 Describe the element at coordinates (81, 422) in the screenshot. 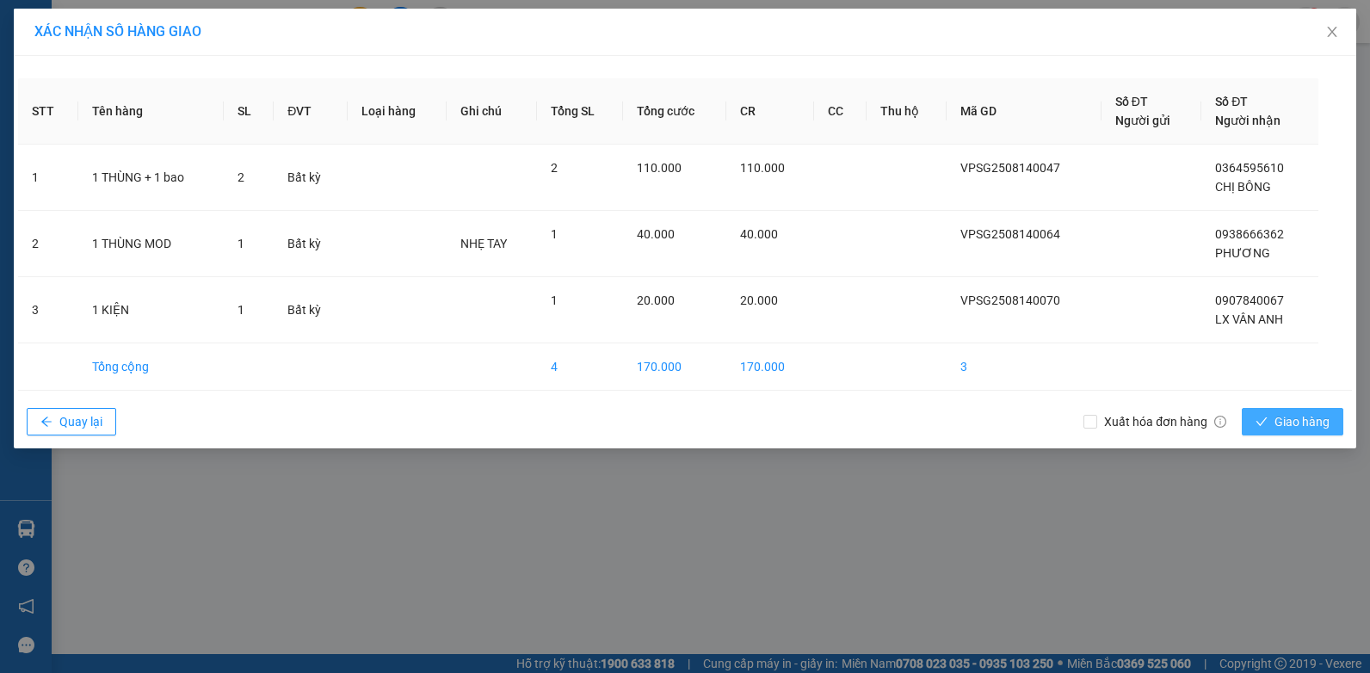

I see `span: Quay lại` at that location.